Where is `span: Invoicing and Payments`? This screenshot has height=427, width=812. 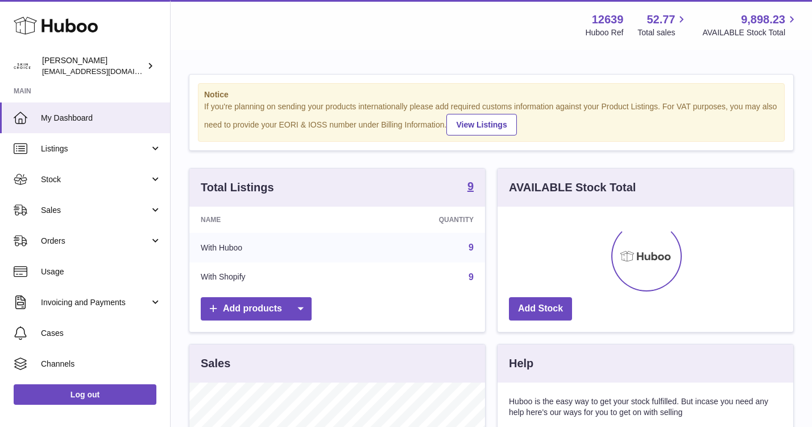 span: Invoicing and Payments is located at coordinates (95, 302).